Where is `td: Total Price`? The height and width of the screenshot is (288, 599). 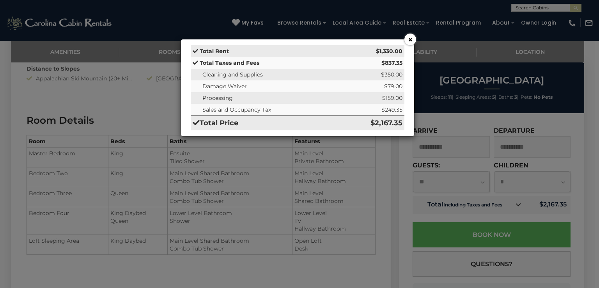 td: Total Price is located at coordinates (265, 123).